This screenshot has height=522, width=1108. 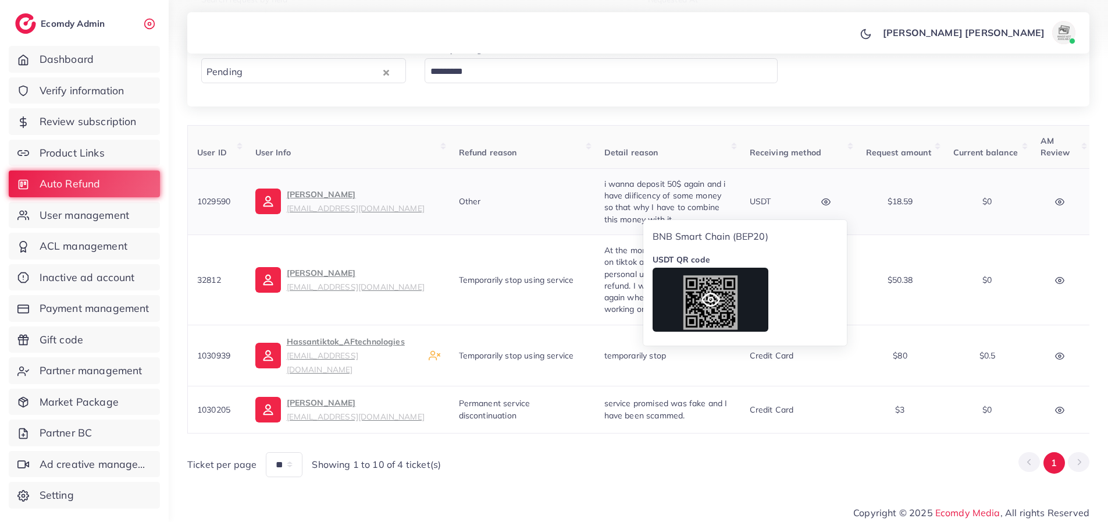 I want to click on a: Setting, so click(x=84, y=495).